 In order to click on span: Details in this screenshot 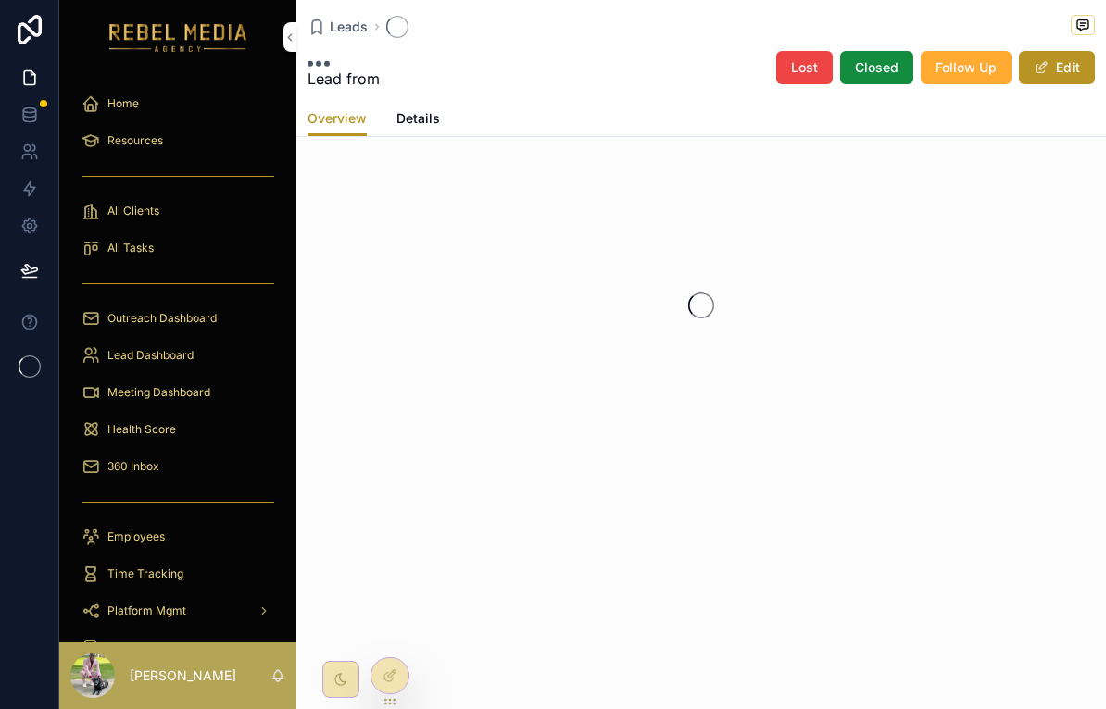, I will do `click(418, 119)`.